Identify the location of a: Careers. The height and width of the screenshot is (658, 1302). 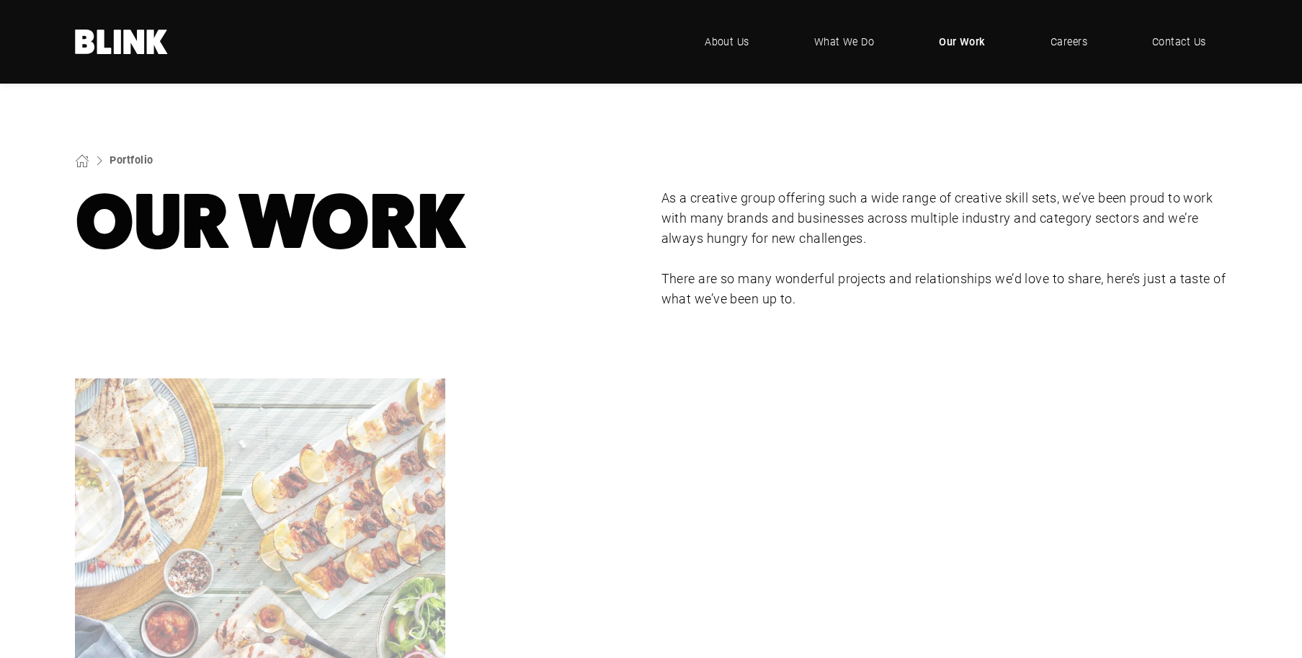
(1069, 42).